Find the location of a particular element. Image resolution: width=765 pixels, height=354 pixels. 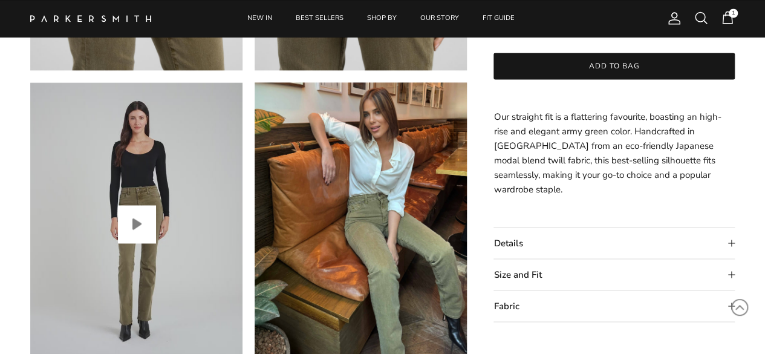

svg: Scroll to Top is located at coordinates (740, 307).